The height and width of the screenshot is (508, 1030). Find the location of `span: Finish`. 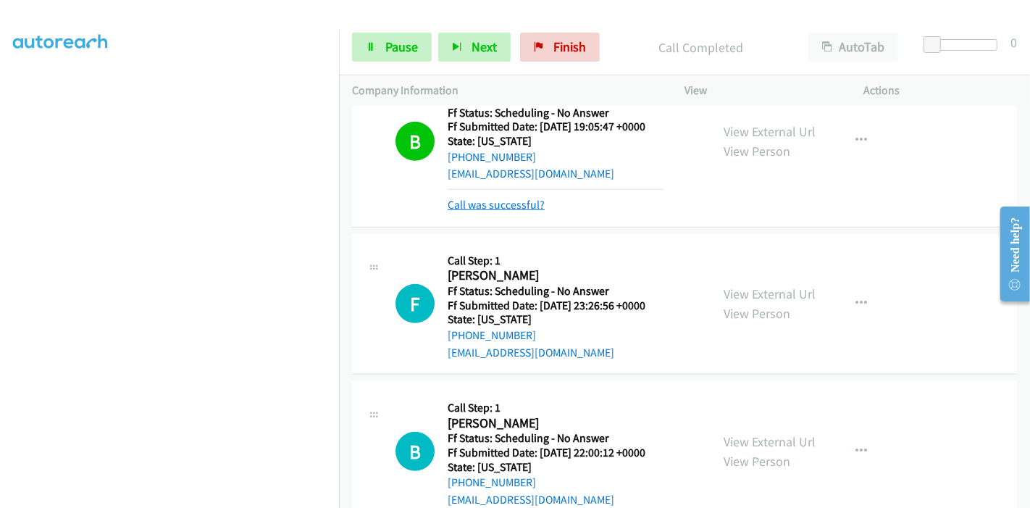

span: Finish is located at coordinates (570, 46).